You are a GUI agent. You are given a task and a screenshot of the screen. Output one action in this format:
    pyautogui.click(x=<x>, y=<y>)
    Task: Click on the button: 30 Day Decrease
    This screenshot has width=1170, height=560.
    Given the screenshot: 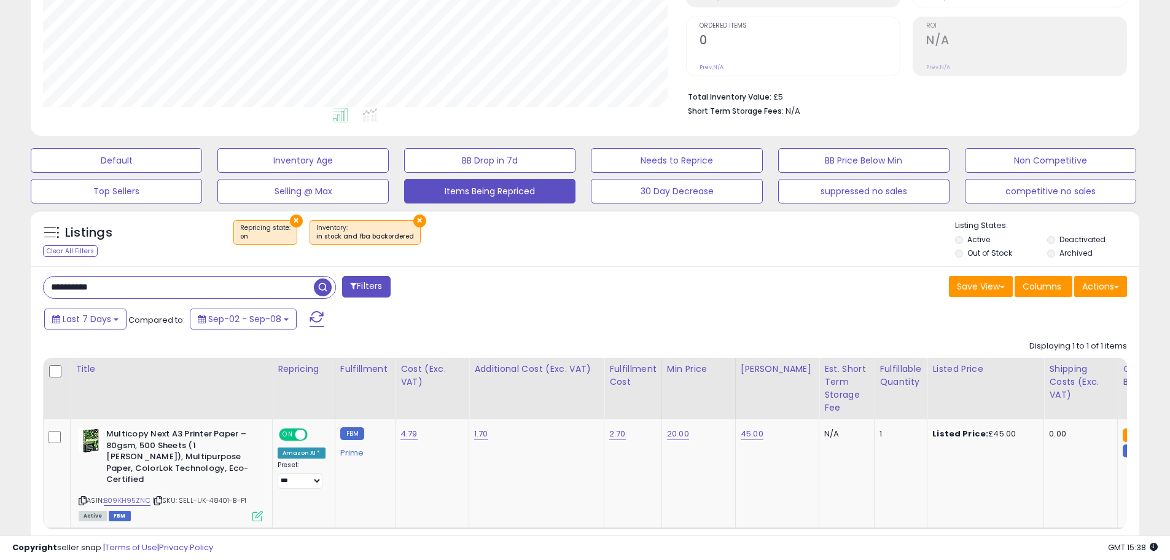 What is the action you would take?
    pyautogui.click(x=676, y=191)
    